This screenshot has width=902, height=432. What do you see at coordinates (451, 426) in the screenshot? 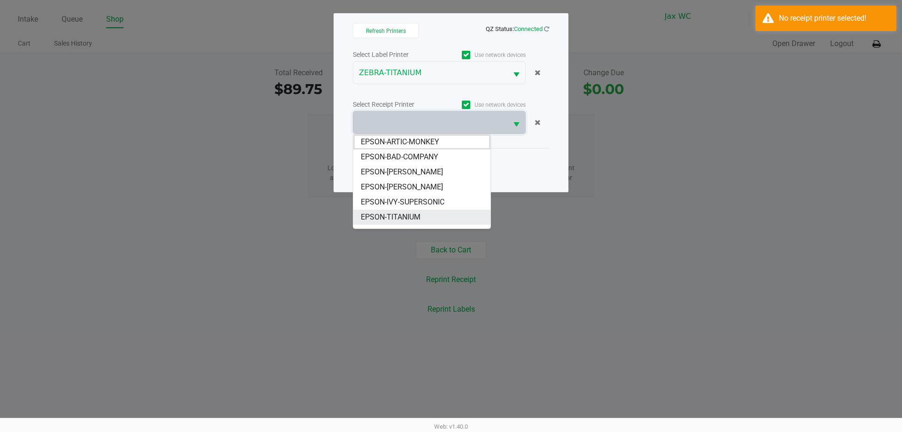
I see `span: Web: v1.40.0` at bounding box center [451, 426].